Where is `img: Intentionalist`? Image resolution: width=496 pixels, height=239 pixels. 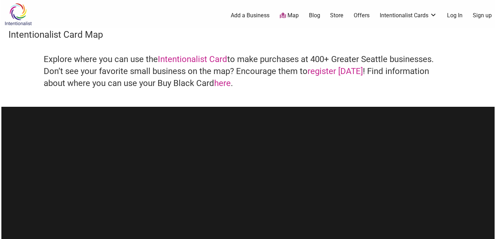 img: Intentionalist is located at coordinates (18, 14).